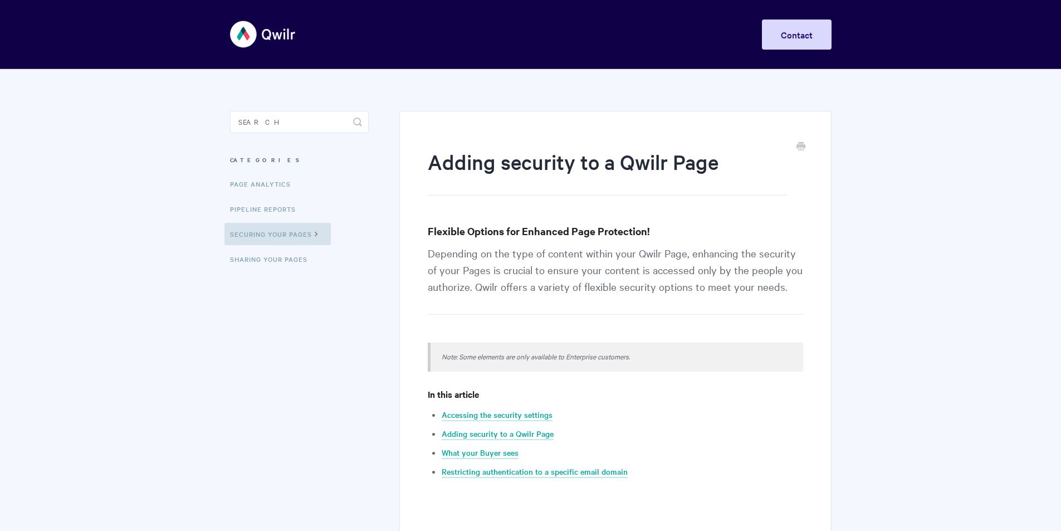  What do you see at coordinates (497, 415) in the screenshot?
I see `a: Accessing the security settings` at bounding box center [497, 415].